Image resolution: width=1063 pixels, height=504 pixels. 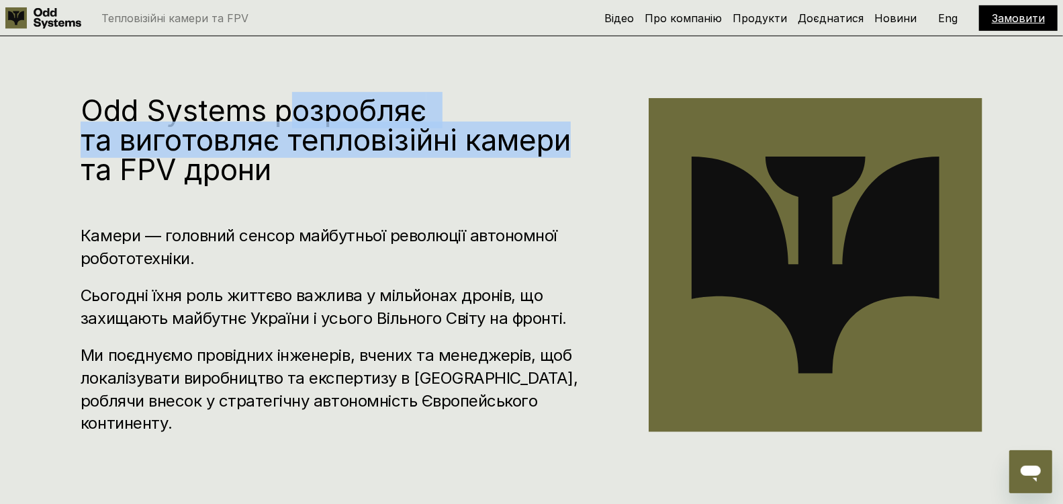 What do you see at coordinates (175, 18) in the screenshot?
I see `p: Тепловізійні камери та FPV` at bounding box center [175, 18].